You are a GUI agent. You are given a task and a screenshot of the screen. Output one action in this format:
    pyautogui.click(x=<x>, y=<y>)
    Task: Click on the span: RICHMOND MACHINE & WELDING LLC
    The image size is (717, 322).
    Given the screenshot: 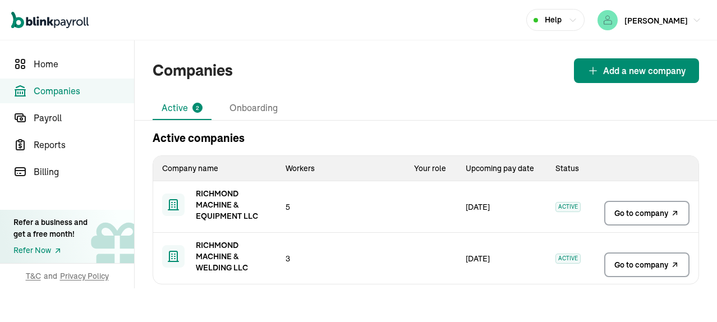 What is the action you would take?
    pyautogui.click(x=232, y=256)
    